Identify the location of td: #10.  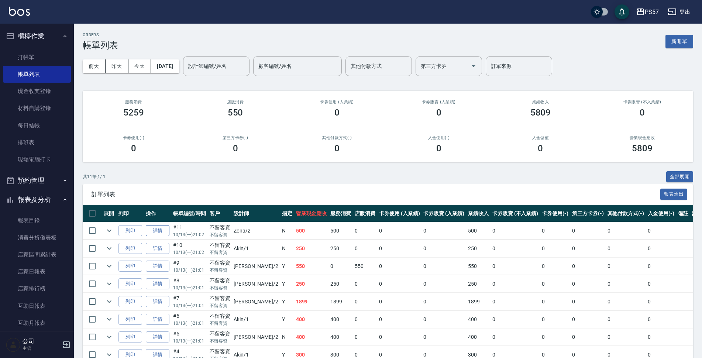
(189, 249).